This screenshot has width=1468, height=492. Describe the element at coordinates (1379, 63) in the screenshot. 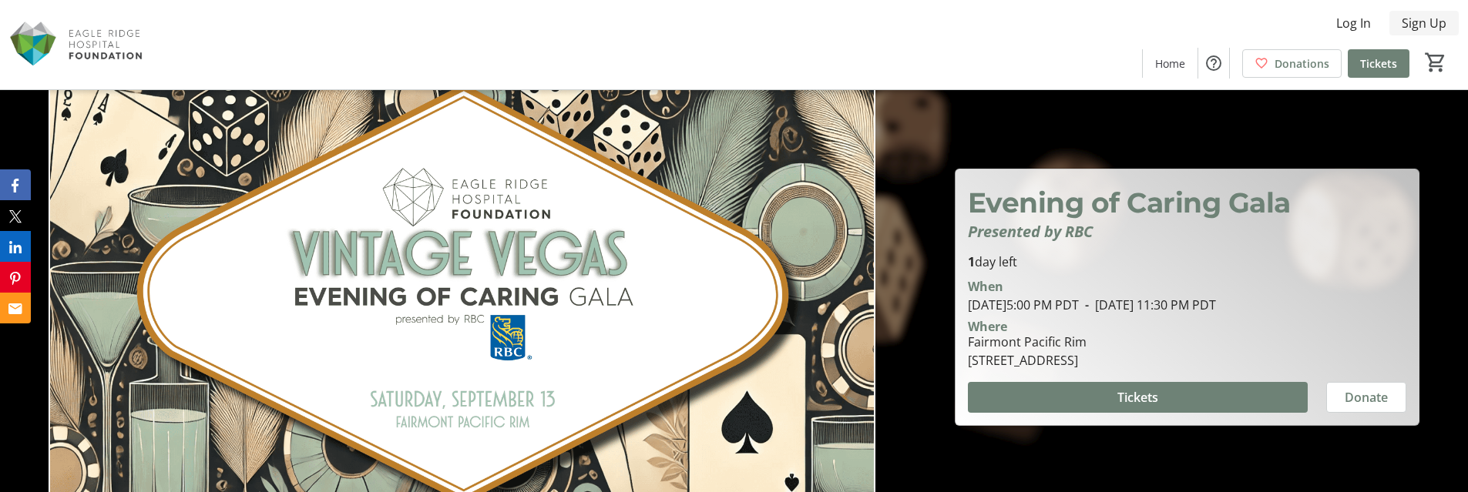

I see `a: Tickets` at that location.